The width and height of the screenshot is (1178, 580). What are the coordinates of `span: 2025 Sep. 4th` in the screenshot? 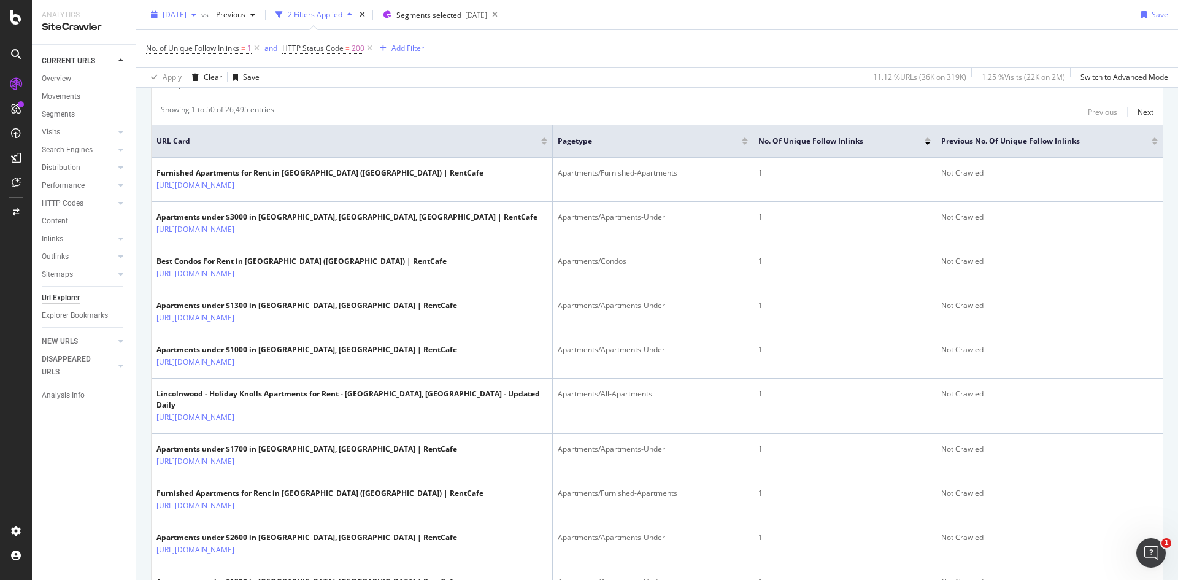 It's located at (174, 14).